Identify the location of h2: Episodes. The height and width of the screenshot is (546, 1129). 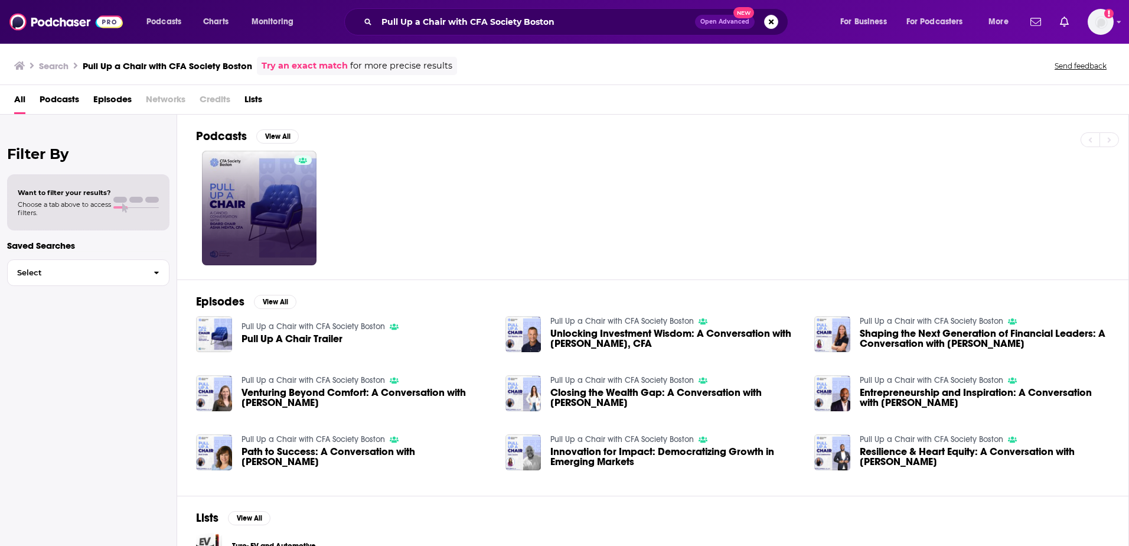
(220, 301).